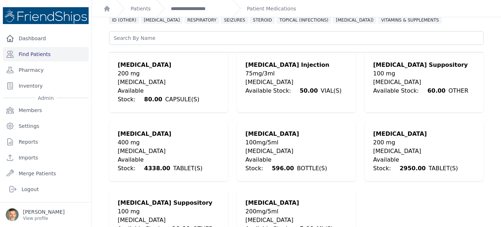  Describe the element at coordinates (169, 95) in the screenshot. I see `div: Available Stock: CAPSULE(S)` at that location.